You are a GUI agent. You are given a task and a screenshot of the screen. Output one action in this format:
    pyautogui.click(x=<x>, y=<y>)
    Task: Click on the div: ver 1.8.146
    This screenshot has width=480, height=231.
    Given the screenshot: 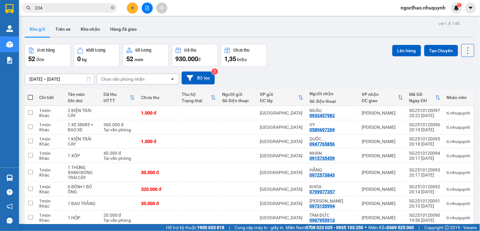 What is the action you would take?
    pyautogui.click(x=449, y=23)
    